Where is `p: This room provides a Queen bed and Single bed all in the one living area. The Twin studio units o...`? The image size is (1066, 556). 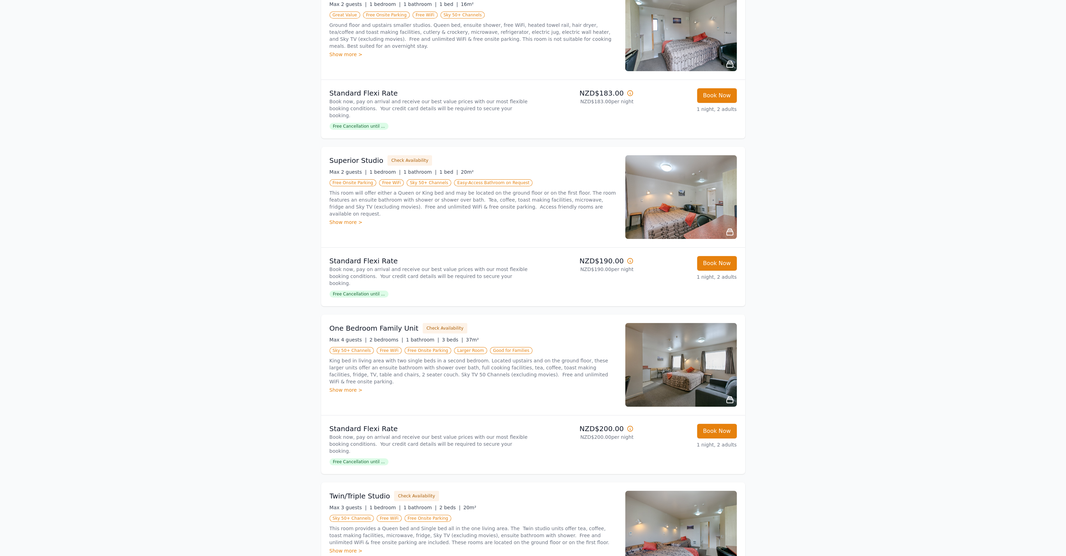 p: This room provides a Queen bed and Single bed all in the one living area. The Twin studio units o... is located at coordinates (473, 535).